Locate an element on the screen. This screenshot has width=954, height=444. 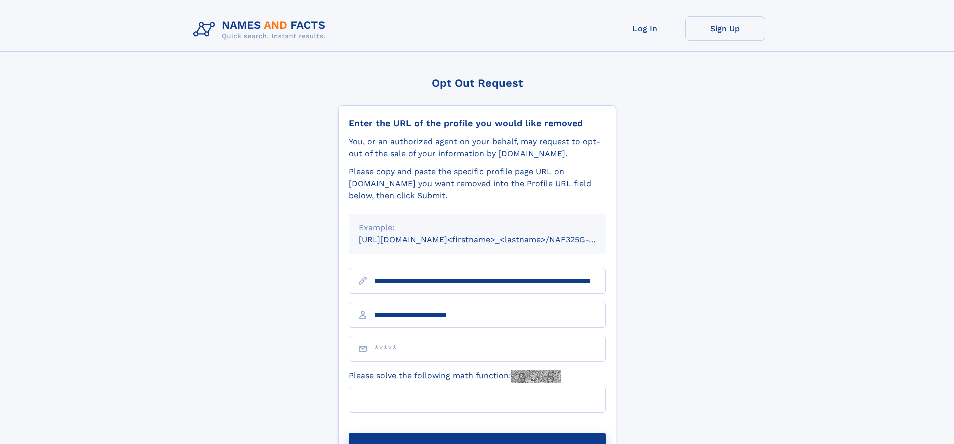
a: Log In is located at coordinates (645, 28).